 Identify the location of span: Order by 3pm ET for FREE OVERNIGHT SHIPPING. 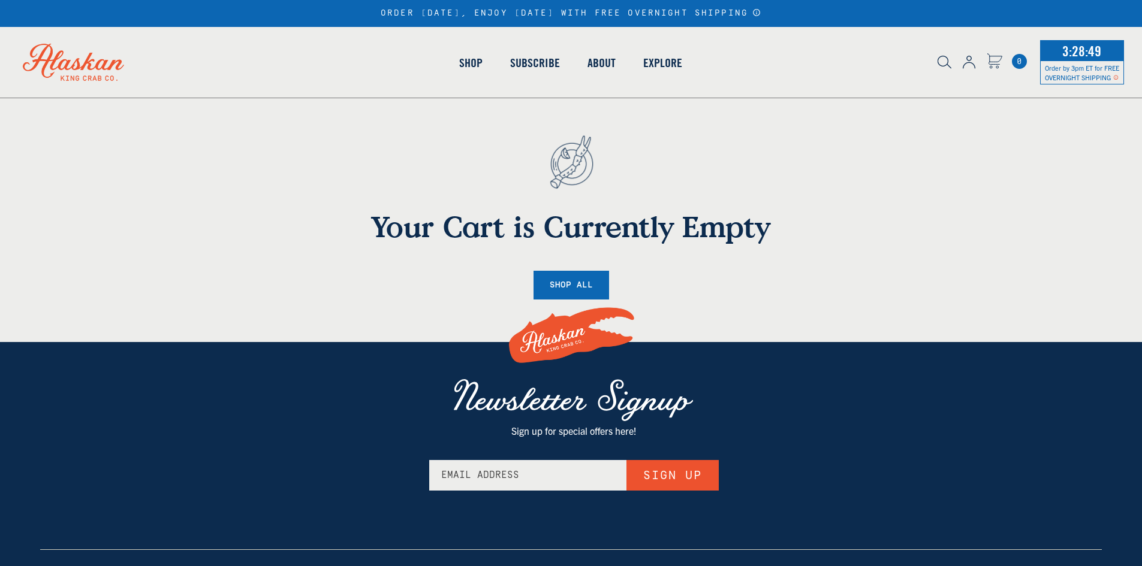
(1082, 73).